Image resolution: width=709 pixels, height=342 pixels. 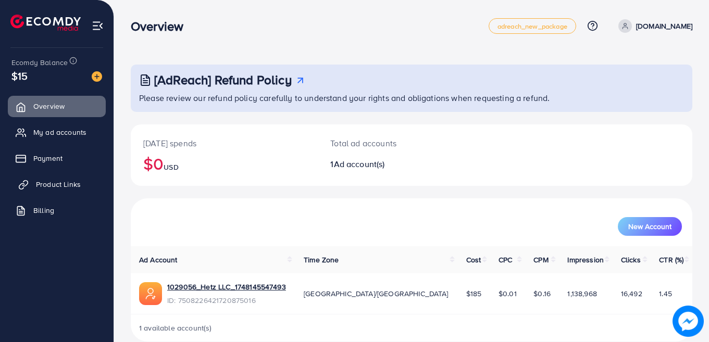 I want to click on span: $0.01, so click(x=508, y=294).